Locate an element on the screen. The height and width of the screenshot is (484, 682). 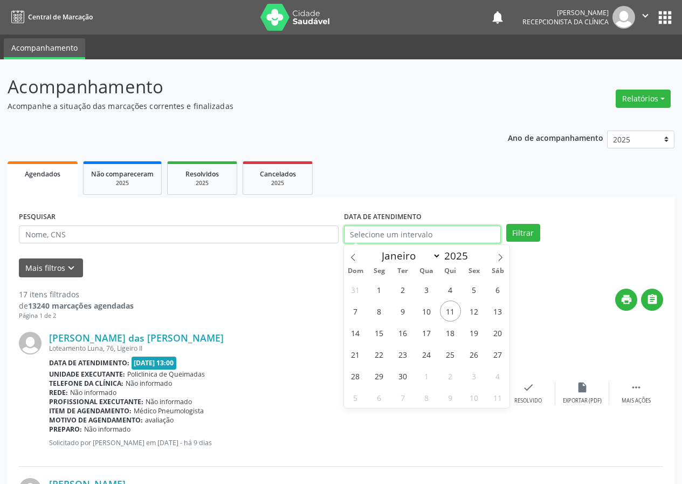
div: Página 1 de 2 is located at coordinates (76, 316).